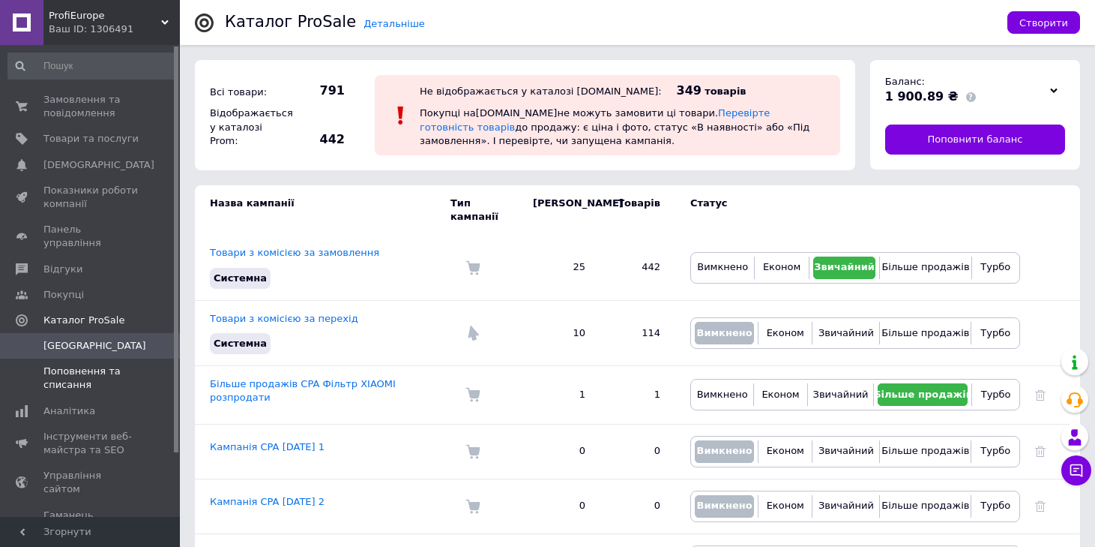  What do you see at coordinates (91, 522) in the screenshot?
I see `span: Гаманець компанії` at bounding box center [91, 522].